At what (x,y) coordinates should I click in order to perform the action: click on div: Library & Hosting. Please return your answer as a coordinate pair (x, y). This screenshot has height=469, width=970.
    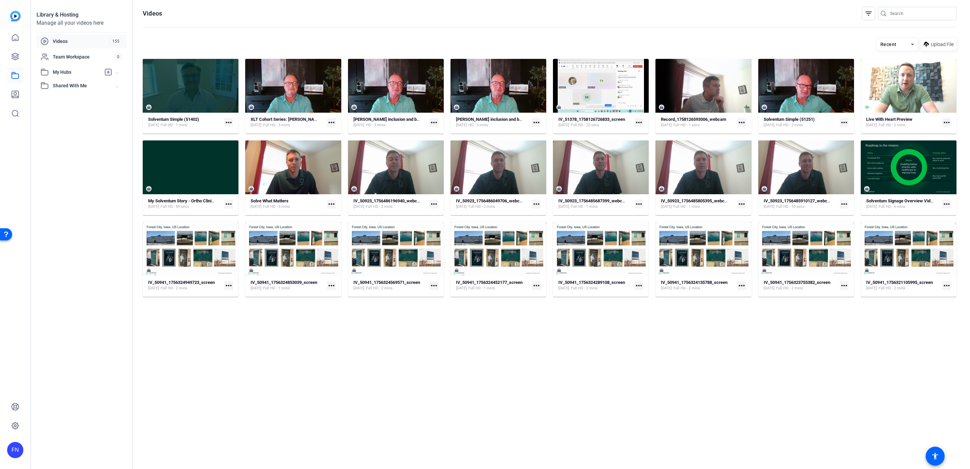
    Looking at the image, I should click on (82, 15).